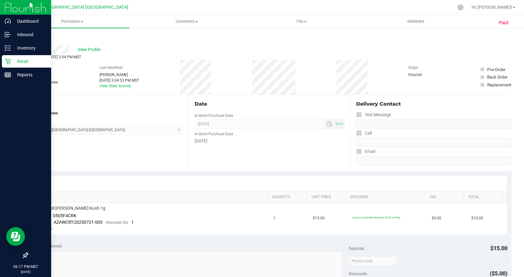  Describe the element at coordinates (416, 22) in the screenshot. I see `span: Deliveries` at that location.